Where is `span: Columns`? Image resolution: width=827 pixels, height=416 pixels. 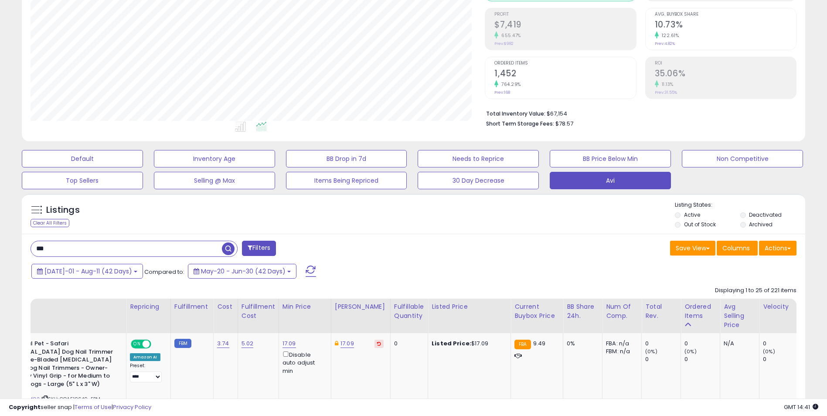 span: Columns is located at coordinates (736, 248).